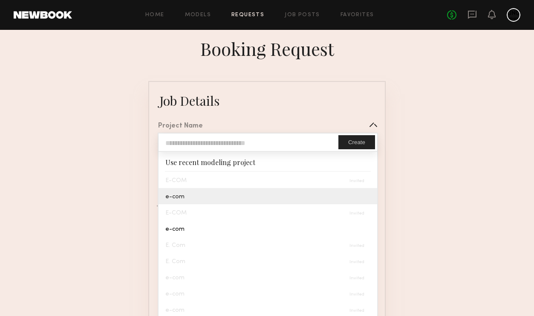  What do you see at coordinates (302, 15) in the screenshot?
I see `a: Job Posts` at bounding box center [302, 15].